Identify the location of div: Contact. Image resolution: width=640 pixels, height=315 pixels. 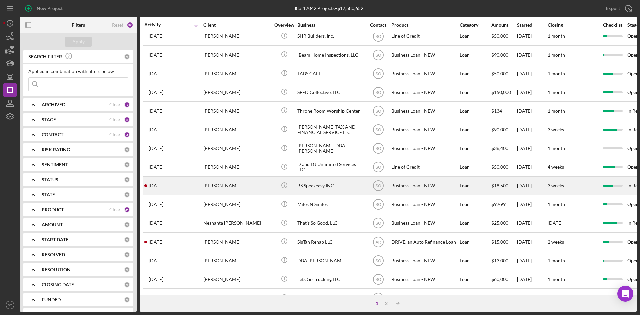
(378, 25).